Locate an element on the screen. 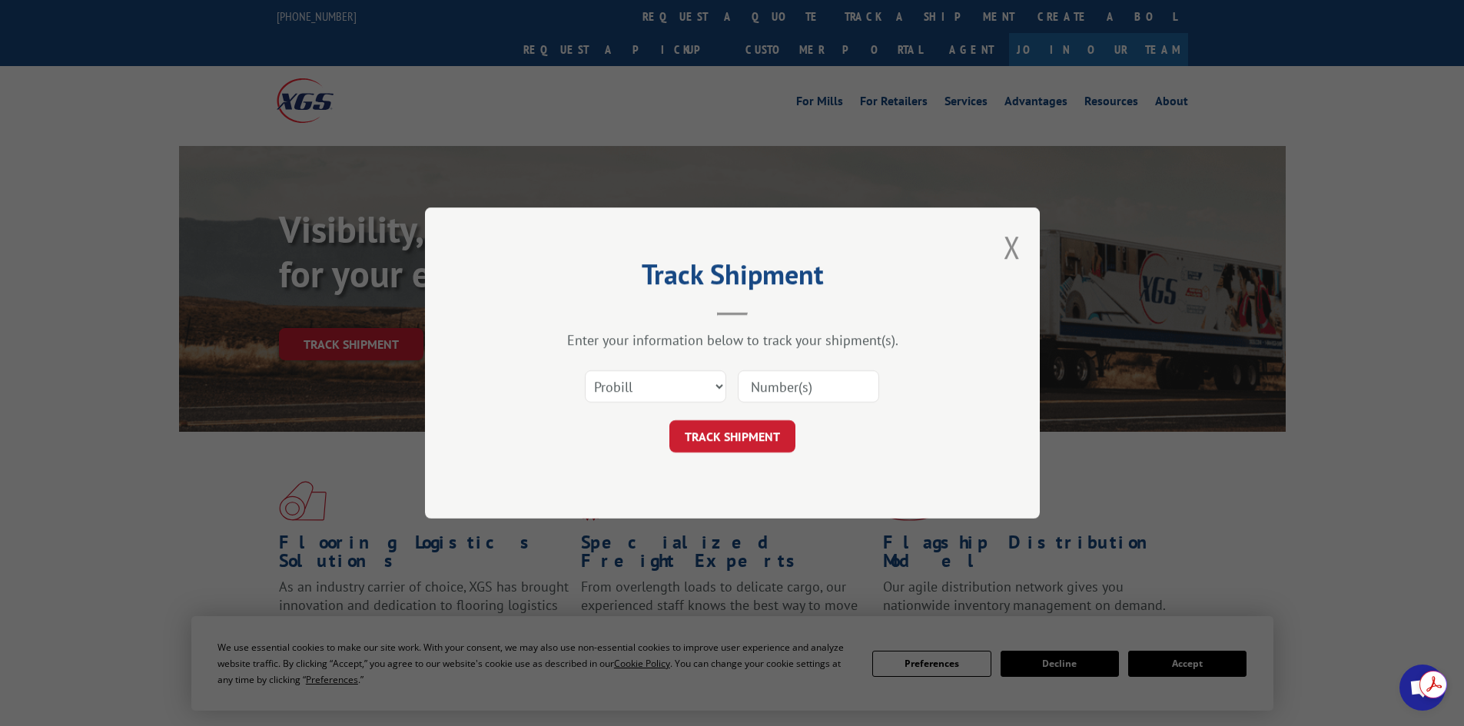 The width and height of the screenshot is (1464, 726). h2: Track Shipment is located at coordinates (732, 278).